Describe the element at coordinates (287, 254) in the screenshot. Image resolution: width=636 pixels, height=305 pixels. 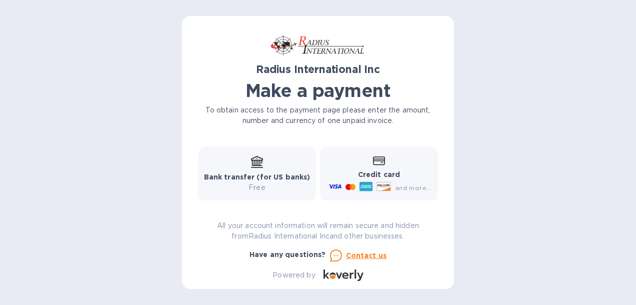
I see `b: Have any questions?` at that location.